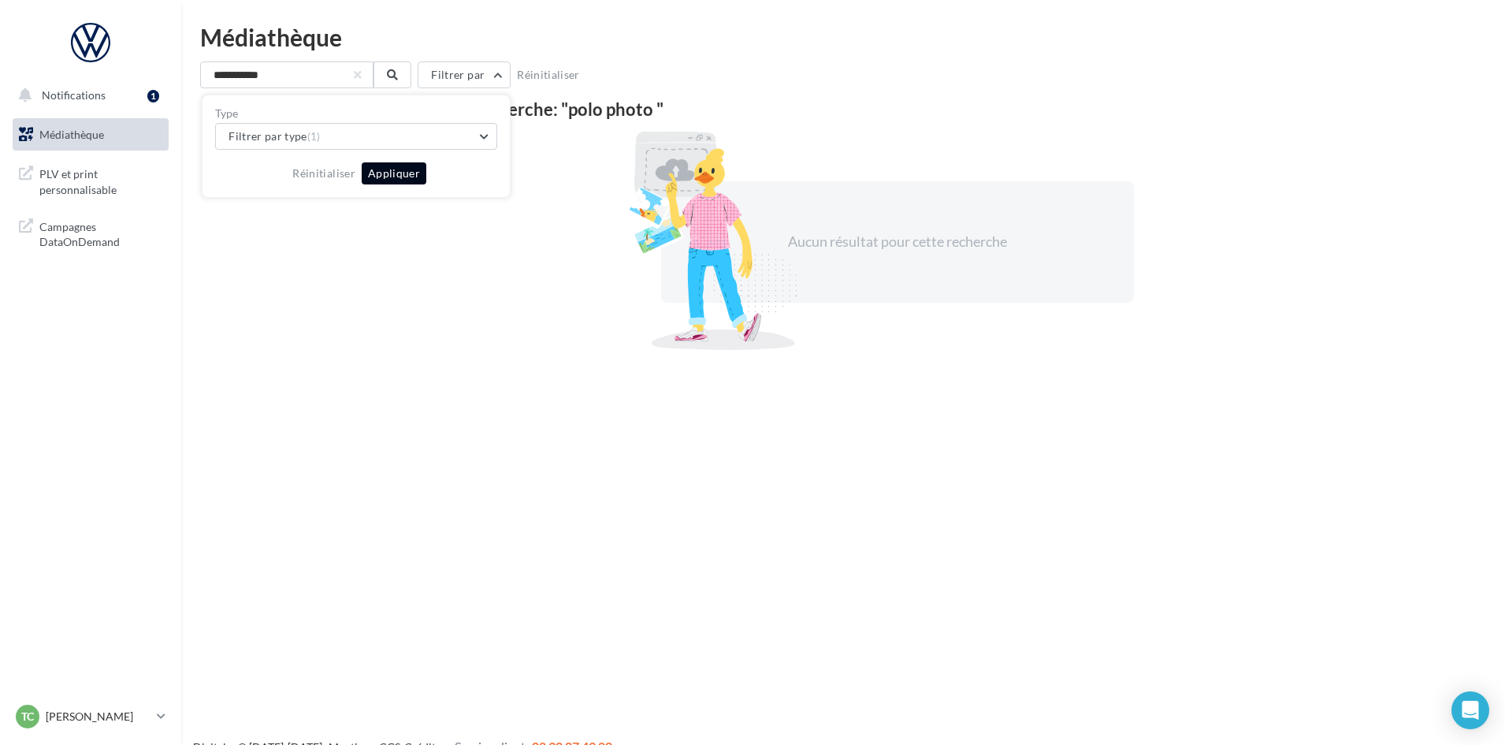  What do you see at coordinates (101, 180) in the screenshot?
I see `span: PLV et print personnalisable` at bounding box center [101, 180].